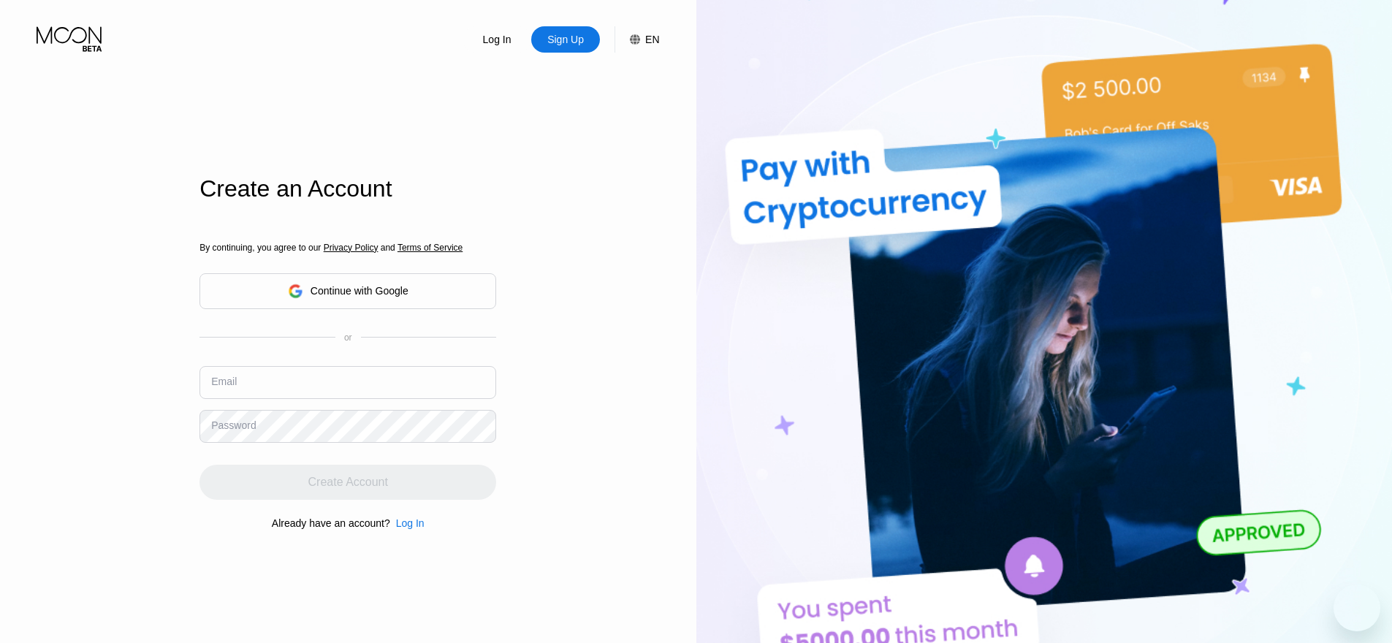 The height and width of the screenshot is (643, 1392). What do you see at coordinates (348, 189) in the screenshot?
I see `div: Create an Account` at bounding box center [348, 189].